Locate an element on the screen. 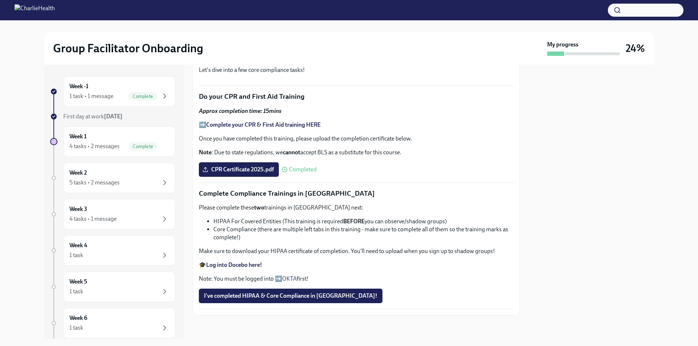  h6: Week 2 is located at coordinates (78, 173).